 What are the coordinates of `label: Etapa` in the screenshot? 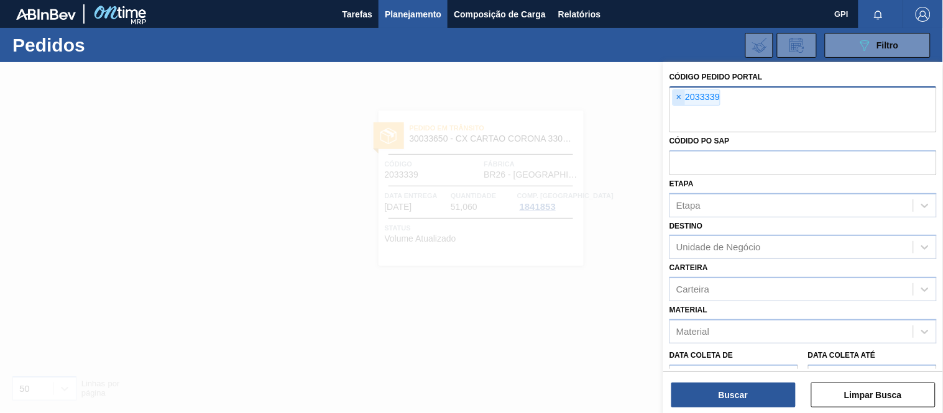 It's located at (681, 184).